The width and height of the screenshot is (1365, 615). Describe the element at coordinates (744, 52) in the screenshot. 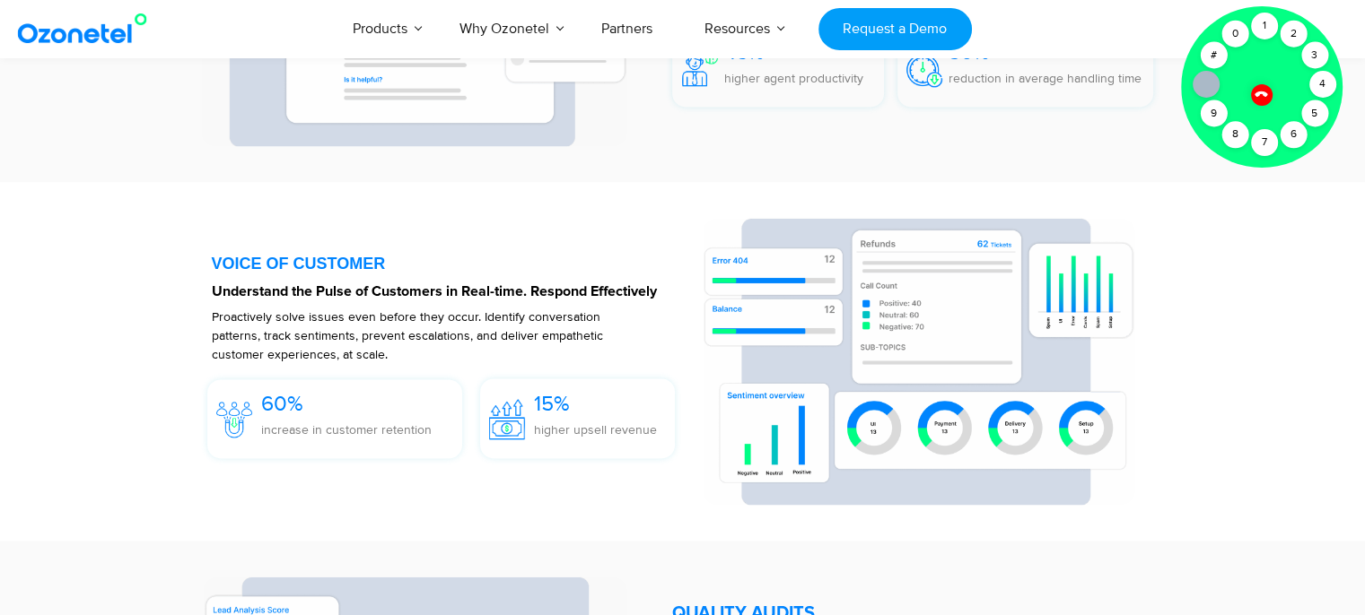

I see `span: 45%` at that location.